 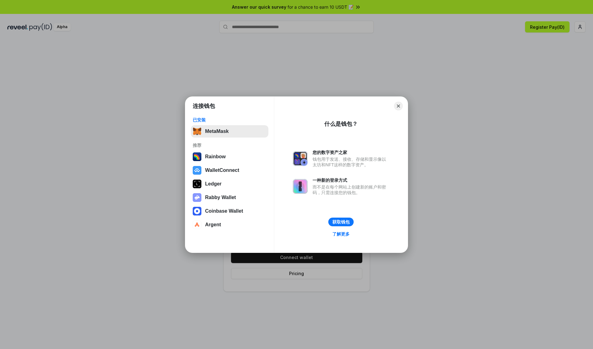 What do you see at coordinates (230, 225) in the screenshot?
I see `button: Argent` at bounding box center [230, 225].